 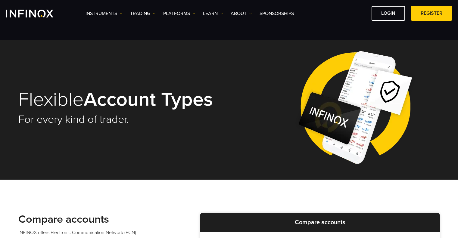 I want to click on a: INFINOX Logo, so click(x=37, y=14).